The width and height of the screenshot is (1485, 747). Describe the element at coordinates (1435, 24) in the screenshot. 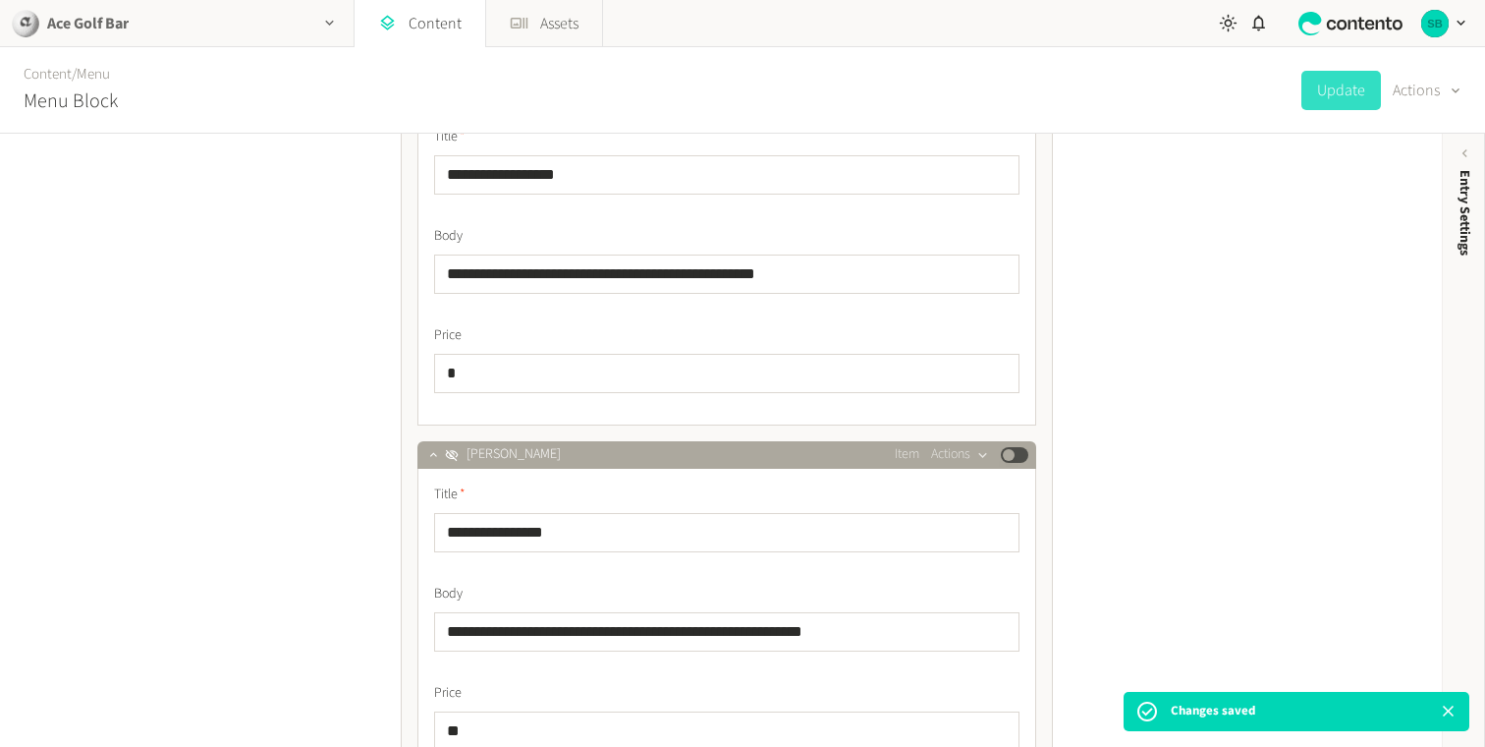

I see `img: Sabrina Benoit` at that location.